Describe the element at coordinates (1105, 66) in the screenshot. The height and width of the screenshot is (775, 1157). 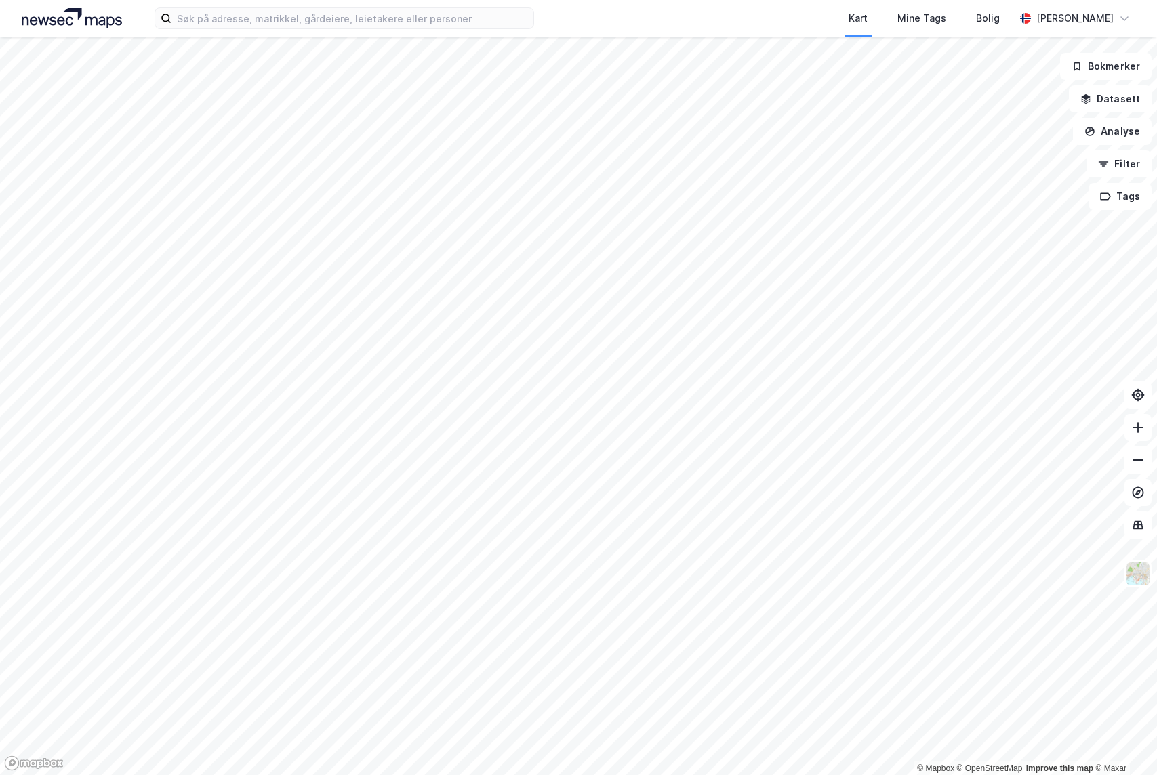
I see `button: Bokmerker` at that location.